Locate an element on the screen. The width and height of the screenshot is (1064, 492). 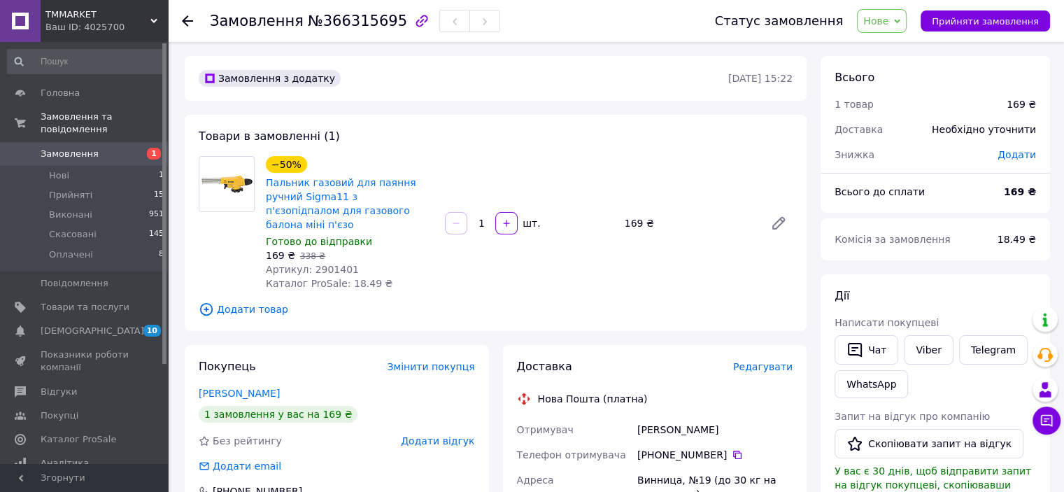
span: TMMARKET is located at coordinates (98, 15).